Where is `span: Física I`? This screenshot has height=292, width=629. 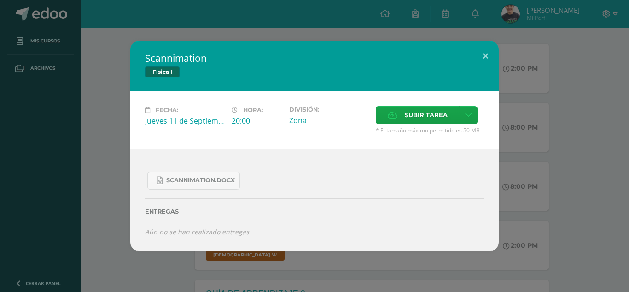
span: Física I is located at coordinates (162, 72).